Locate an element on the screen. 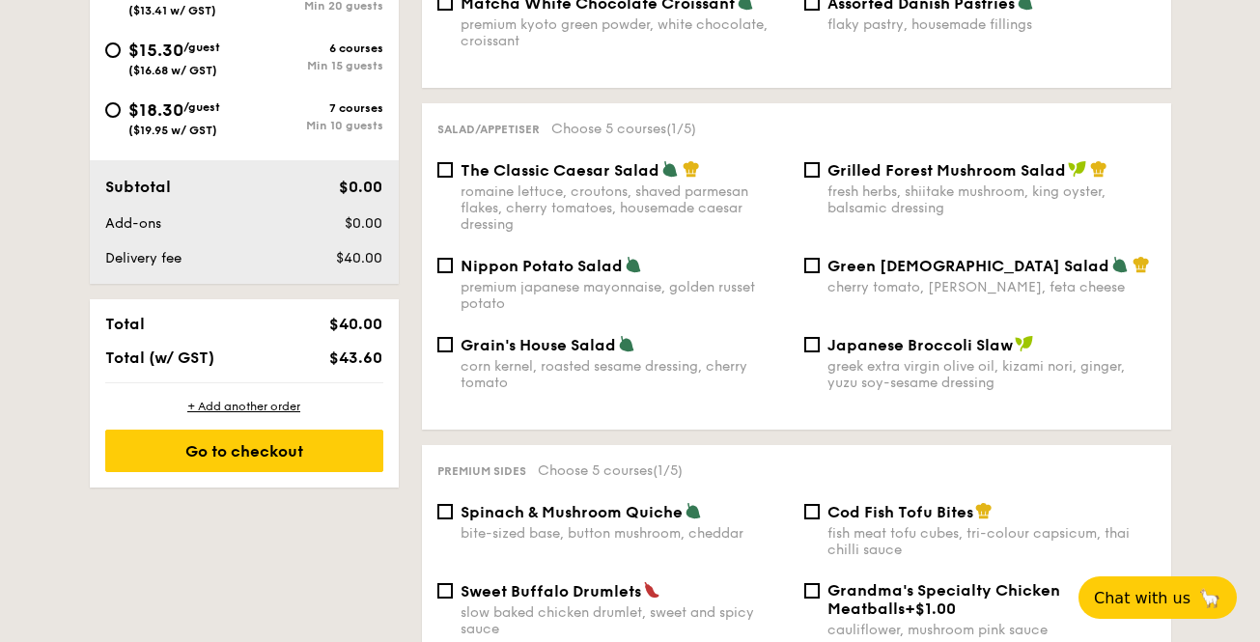  input: Grain's House Saladcorn kernel, roasted sesame dressing, cherry tomato is located at coordinates (445, 345).